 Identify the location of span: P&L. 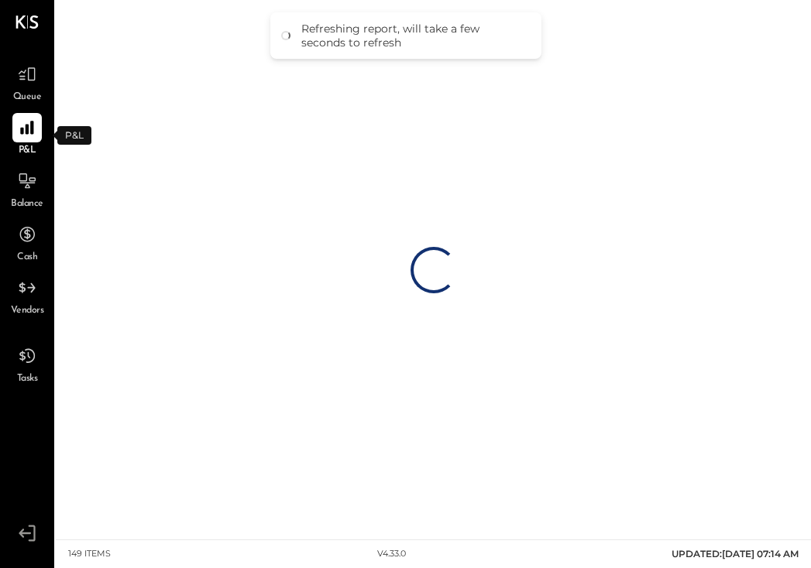
(27, 151).